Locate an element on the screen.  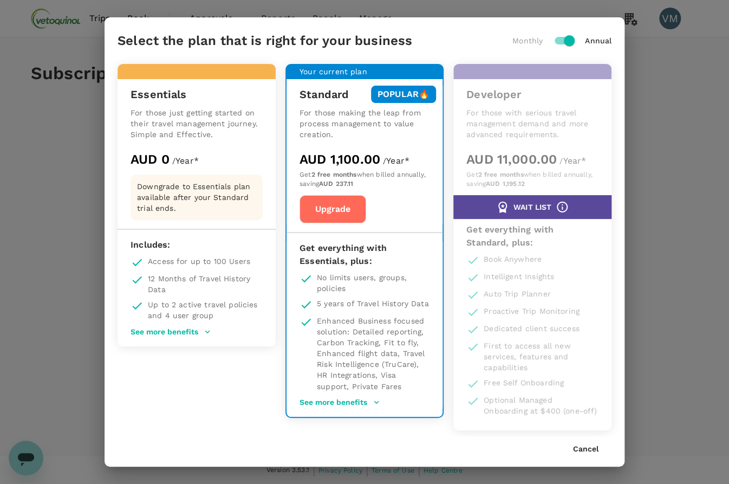
p: 12 Months of Travel History Data is located at coordinates (205, 284).